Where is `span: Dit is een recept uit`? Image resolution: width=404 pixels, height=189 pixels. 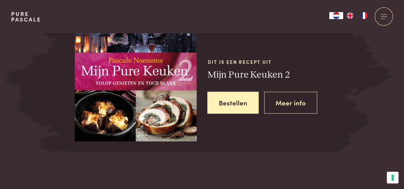
span: Dit is een recept uit is located at coordinates (269, 62).